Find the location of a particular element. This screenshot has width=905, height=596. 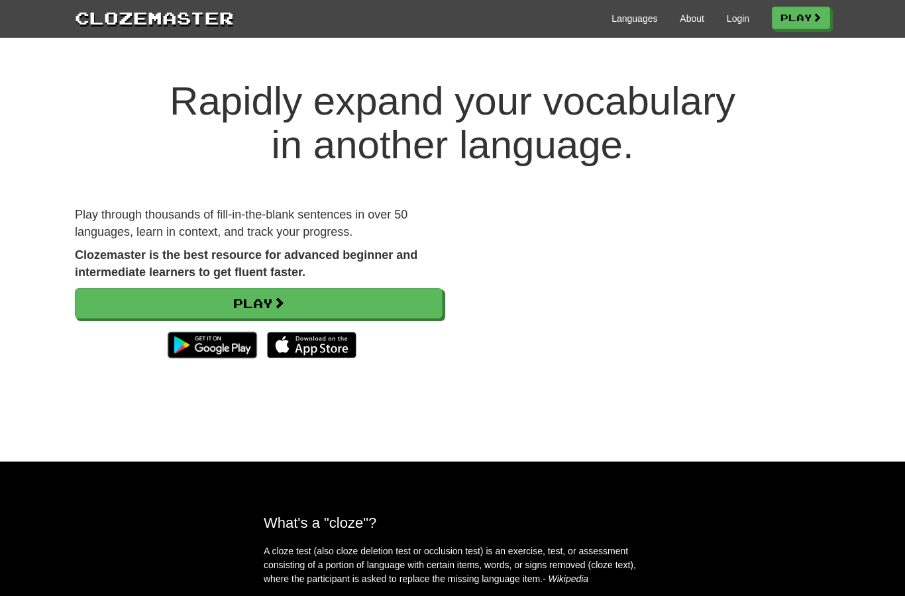

h2: What's a "cloze"? is located at coordinates (453, 523).